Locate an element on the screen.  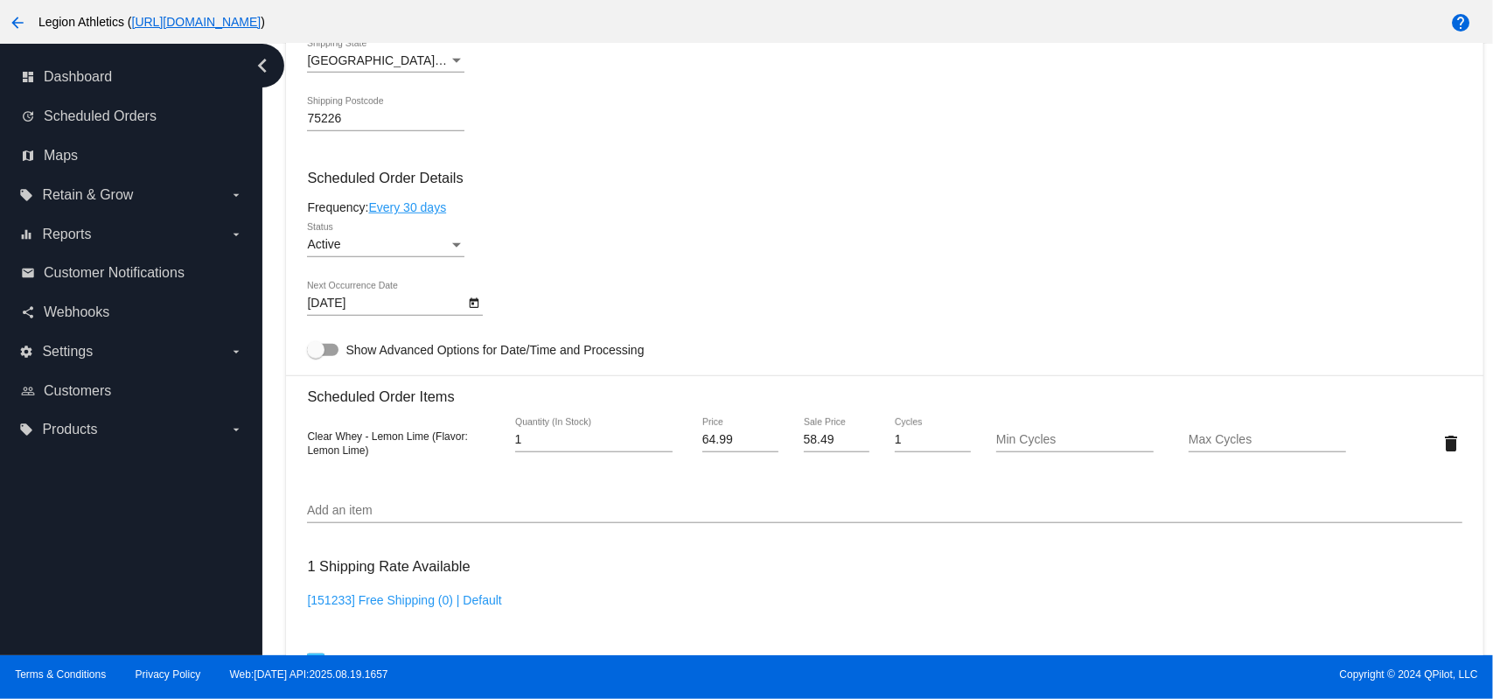
mat-icon: help is located at coordinates (1461, 23).